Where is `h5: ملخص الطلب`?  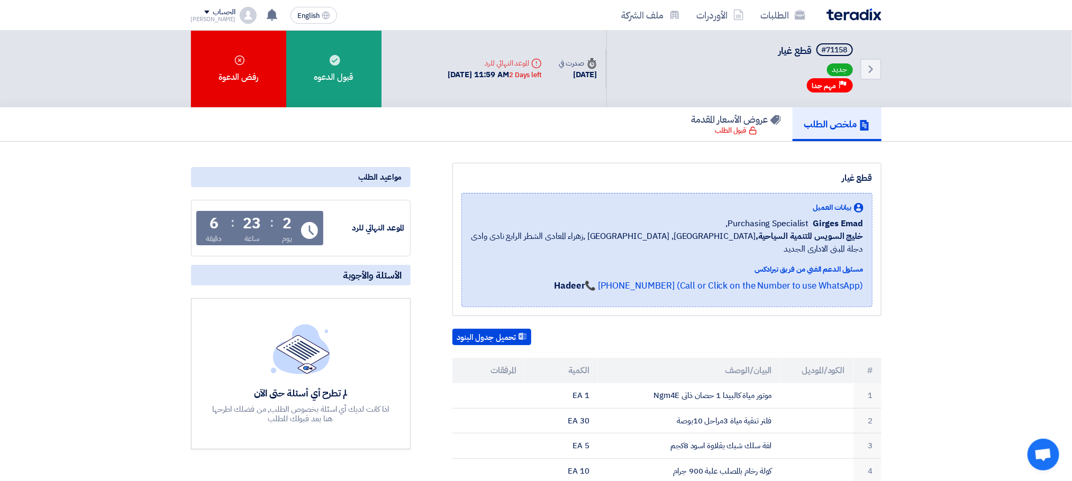
h5: ملخص الطلب is located at coordinates (837, 124).